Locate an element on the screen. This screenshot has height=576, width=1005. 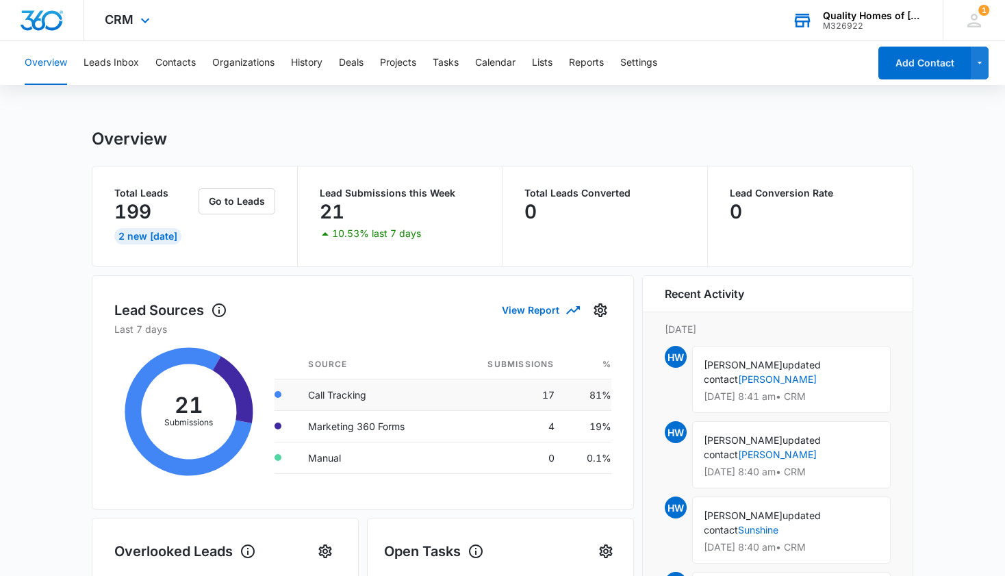
p: Total Leads Converted is located at coordinates (604, 193).